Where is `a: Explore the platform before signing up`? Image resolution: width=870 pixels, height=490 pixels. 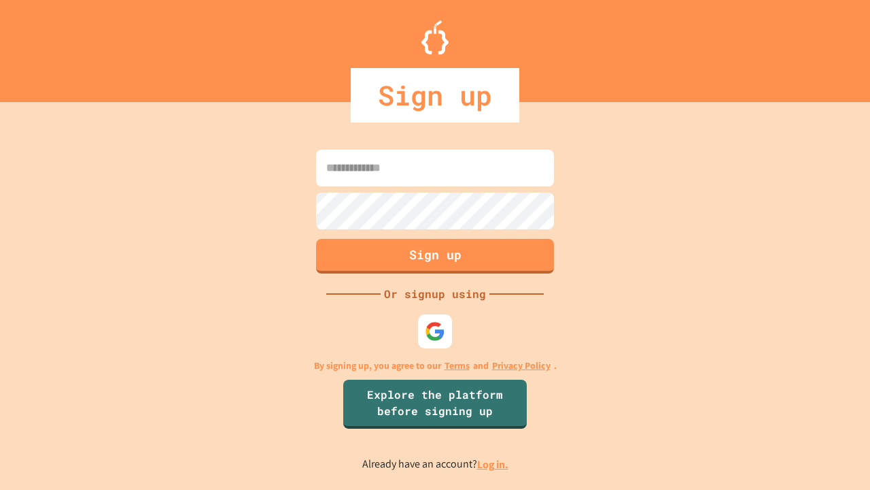 a: Explore the platform before signing up is located at coordinates (435, 404).